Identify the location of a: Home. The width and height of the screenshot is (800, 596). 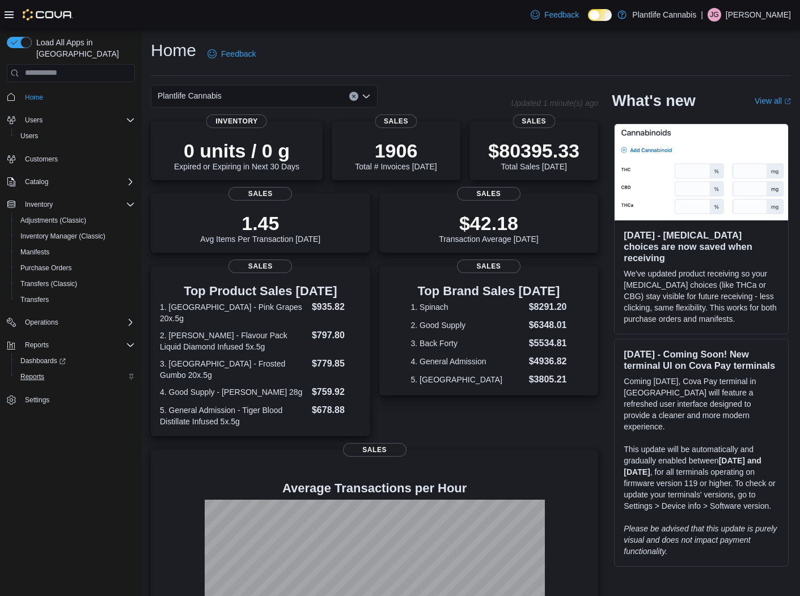
(34, 98).